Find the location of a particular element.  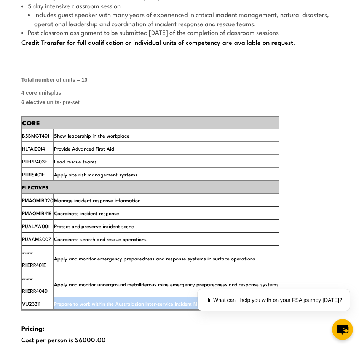

span: RIIERR401E is located at coordinates (34, 258).